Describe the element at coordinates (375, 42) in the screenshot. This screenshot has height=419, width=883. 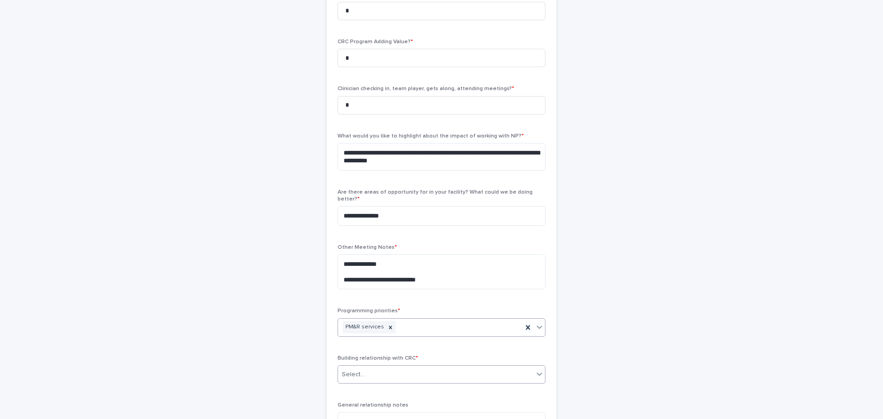
I see `span: CRC Program Adding Value?` at that location.